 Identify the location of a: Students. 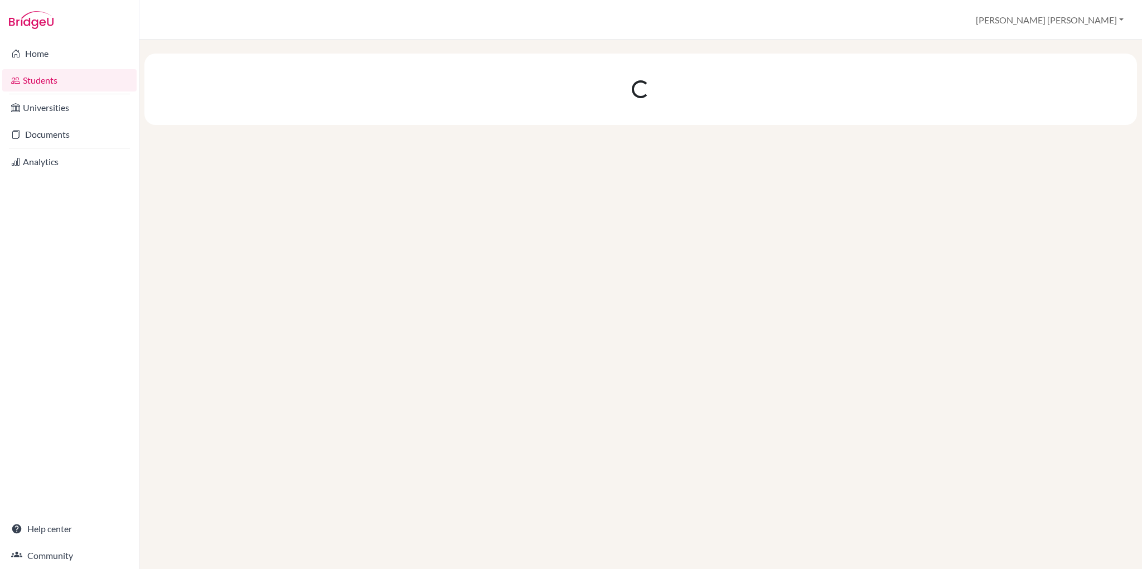
(69, 80).